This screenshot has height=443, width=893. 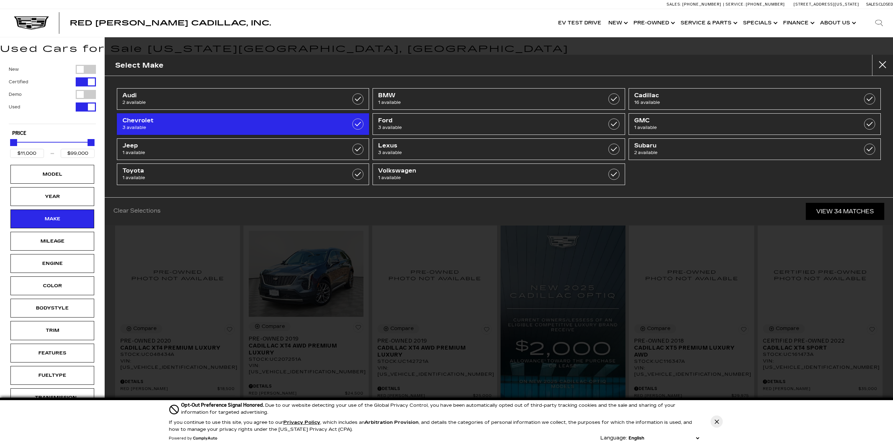 I want to click on label: Demo, so click(x=15, y=94).